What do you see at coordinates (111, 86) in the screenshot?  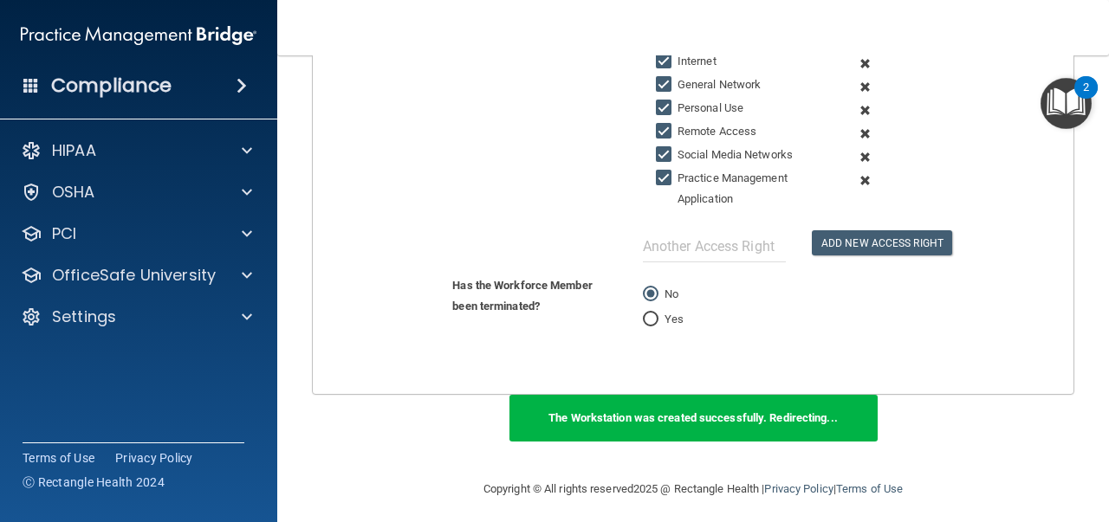 I see `h4: Compliance` at bounding box center [111, 86].